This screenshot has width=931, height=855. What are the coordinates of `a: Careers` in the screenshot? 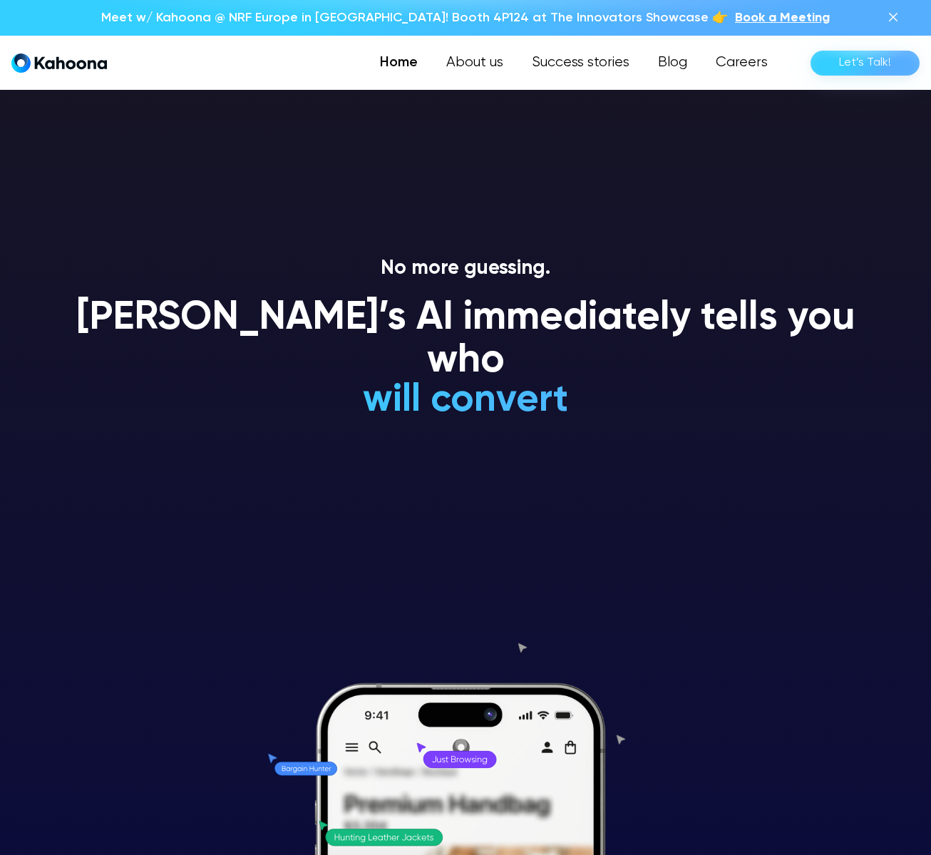 It's located at (742, 63).